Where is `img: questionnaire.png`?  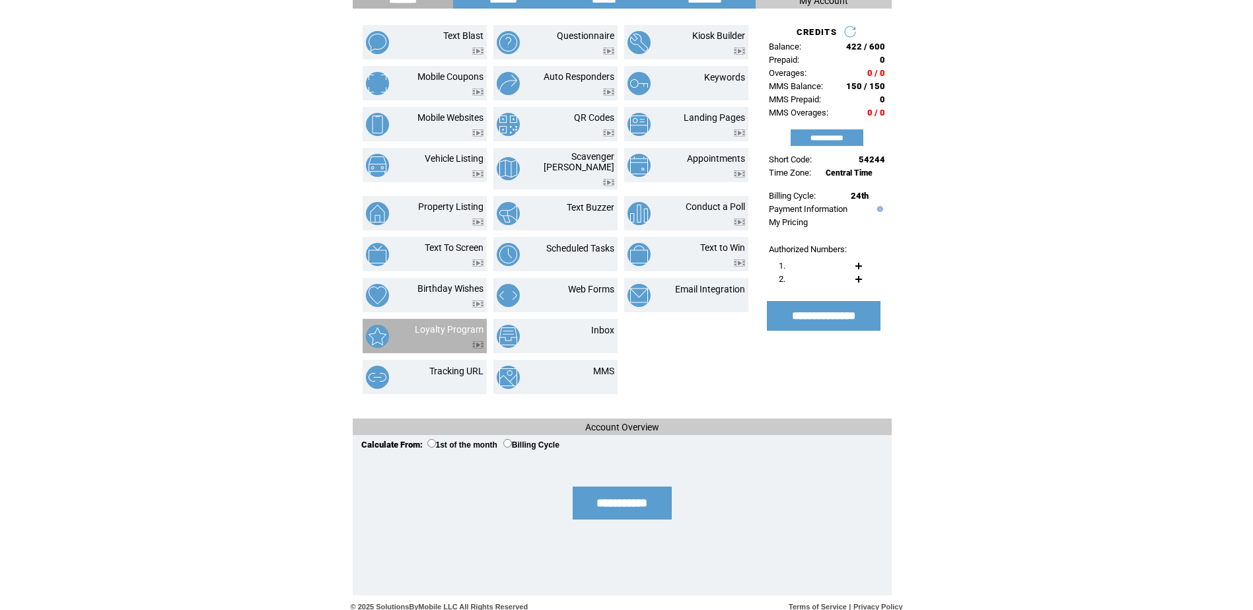
img: questionnaire.png is located at coordinates (508, 42).